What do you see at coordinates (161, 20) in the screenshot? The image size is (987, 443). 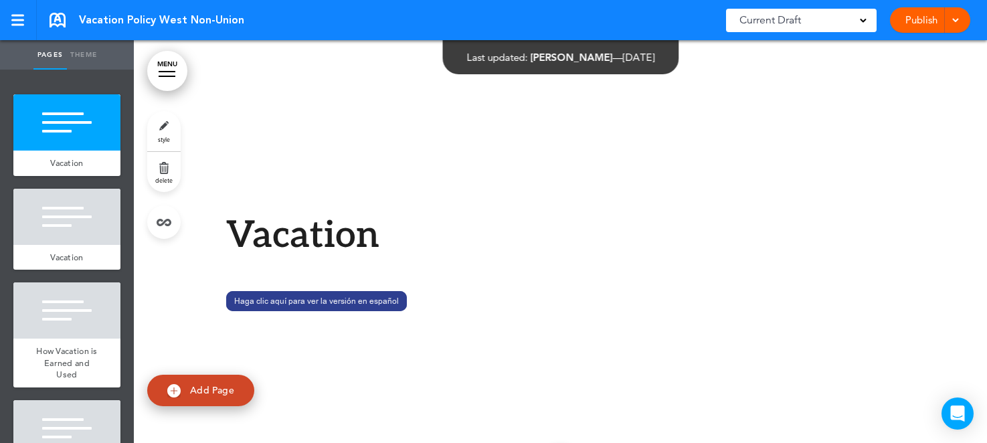 I see `span: Vacation Policy West Non-Union` at bounding box center [161, 20].